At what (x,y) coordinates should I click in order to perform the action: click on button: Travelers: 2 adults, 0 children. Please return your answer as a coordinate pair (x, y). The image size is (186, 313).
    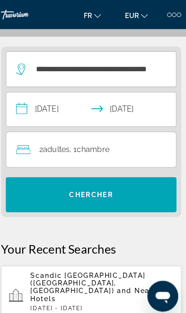
    Looking at the image, I should click on (93, 147).